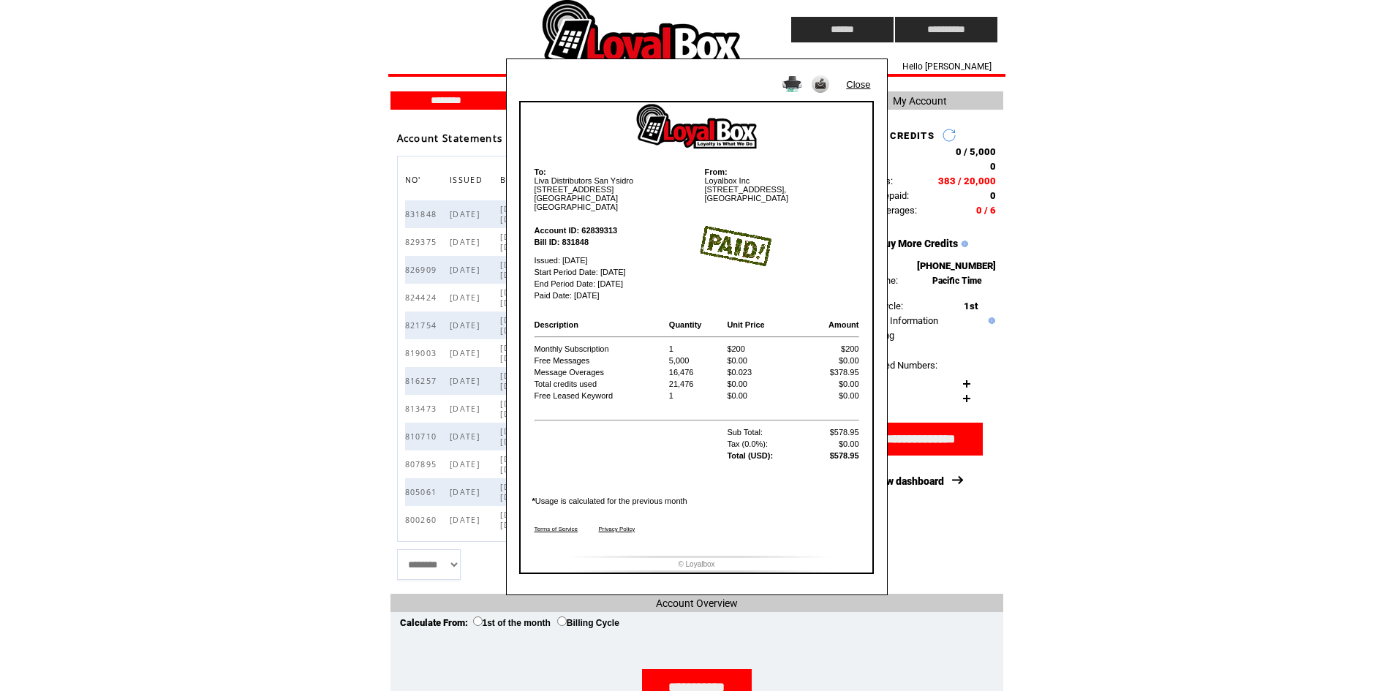 The width and height of the screenshot is (1393, 691). Describe the element at coordinates (600, 396) in the screenshot. I see `td: Free Leased Keyword` at that location.